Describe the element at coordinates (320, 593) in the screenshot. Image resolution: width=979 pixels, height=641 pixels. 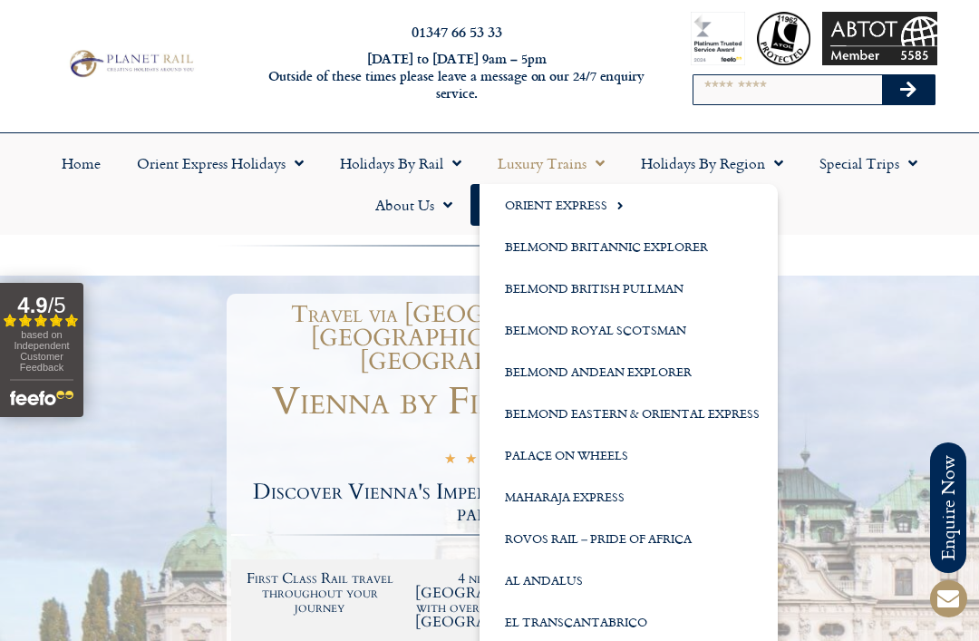
I see `h2: First Class Rail travel throughout your journey` at that location.